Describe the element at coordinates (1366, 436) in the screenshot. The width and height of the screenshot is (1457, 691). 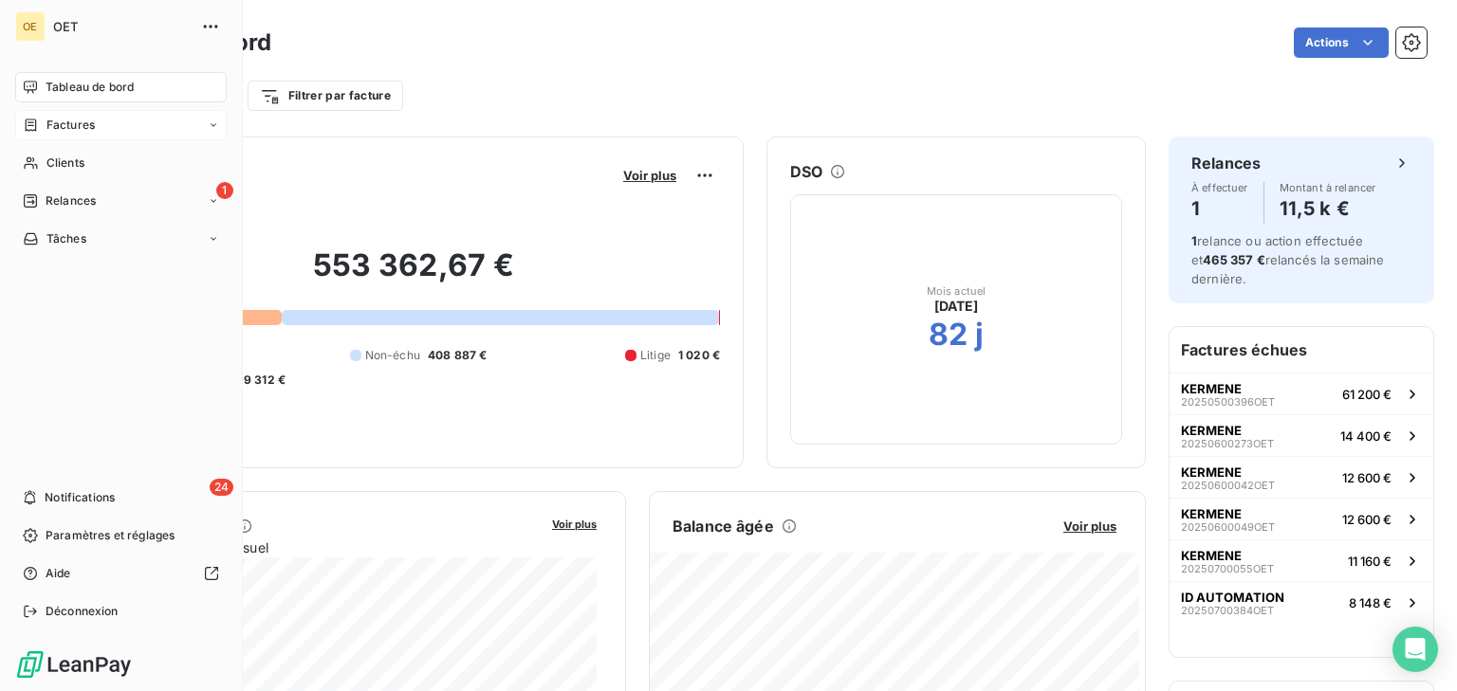
I see `span: 14 400 €` at that location.